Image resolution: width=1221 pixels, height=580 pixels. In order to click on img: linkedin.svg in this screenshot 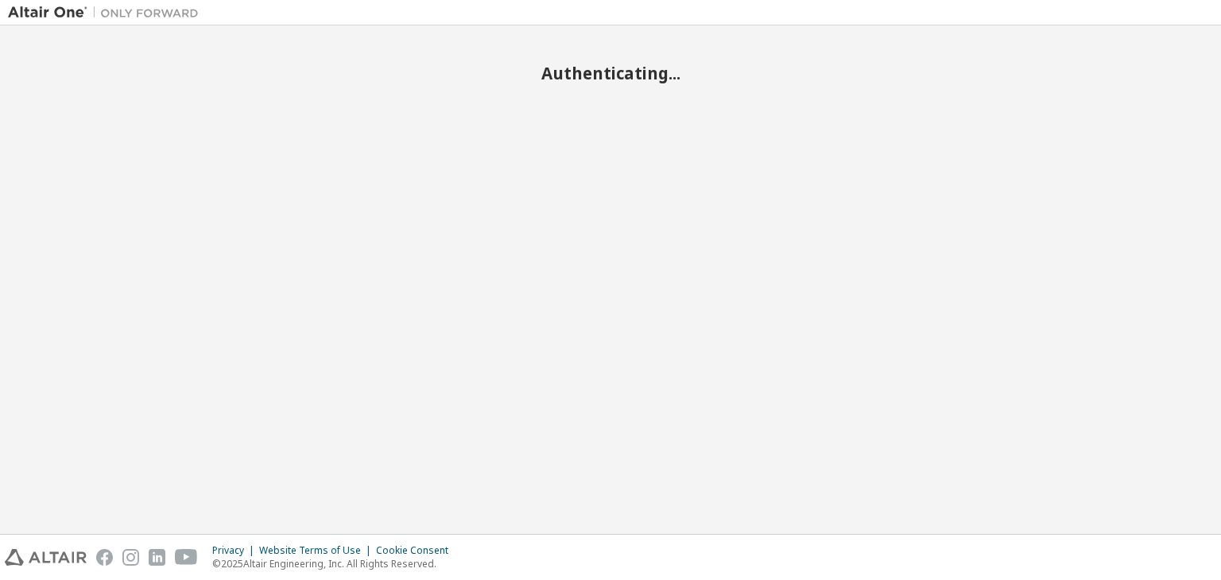, I will do `click(157, 557)`.